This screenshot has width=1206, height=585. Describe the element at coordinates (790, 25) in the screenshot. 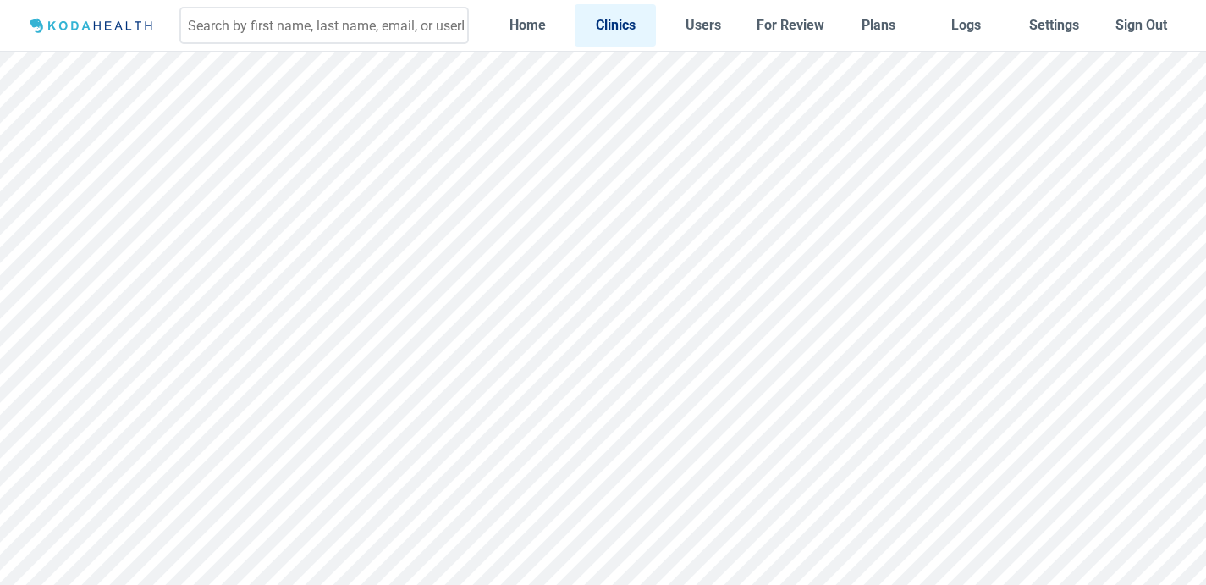

I see `a: For Review` at that location.